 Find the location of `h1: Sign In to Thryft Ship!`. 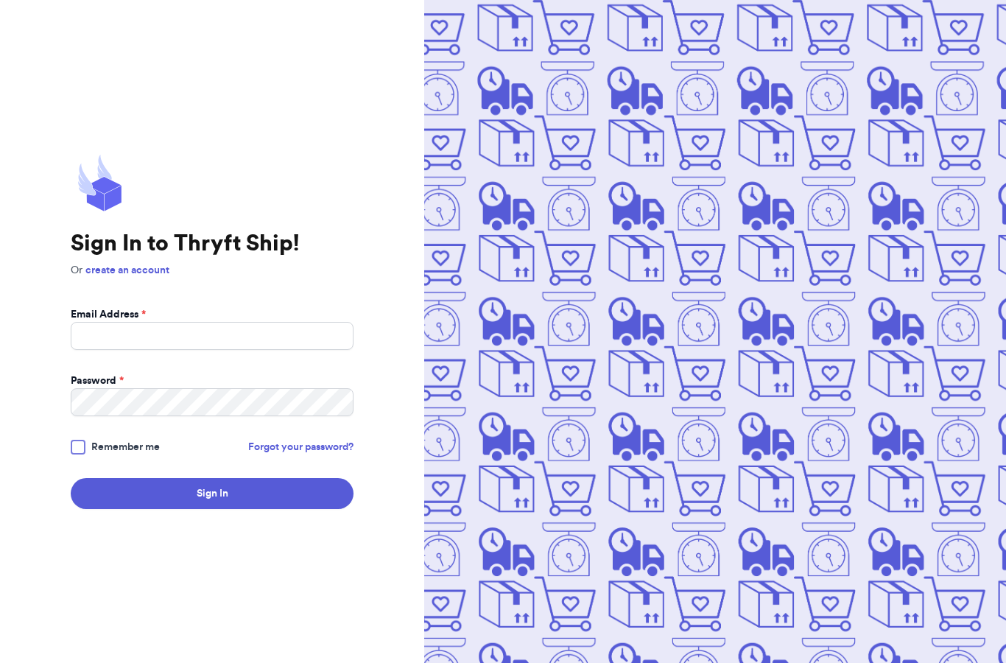

h1: Sign In to Thryft Ship! is located at coordinates (212, 244).